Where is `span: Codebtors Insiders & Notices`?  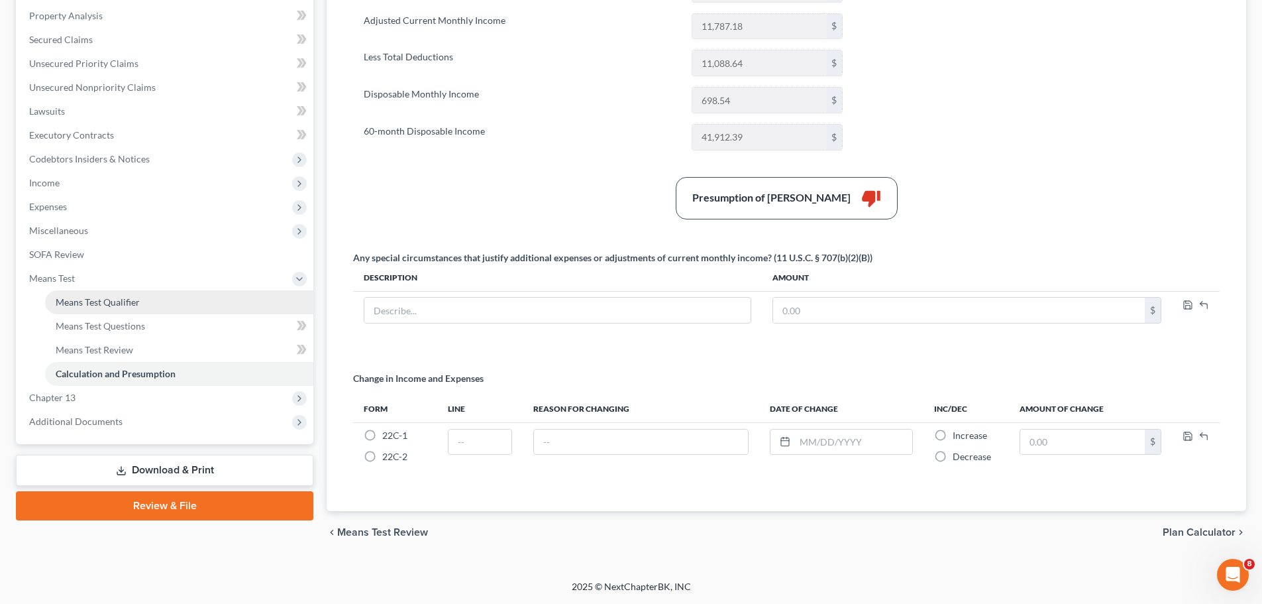
span: Codebtors Insiders & Notices is located at coordinates (89, 158).